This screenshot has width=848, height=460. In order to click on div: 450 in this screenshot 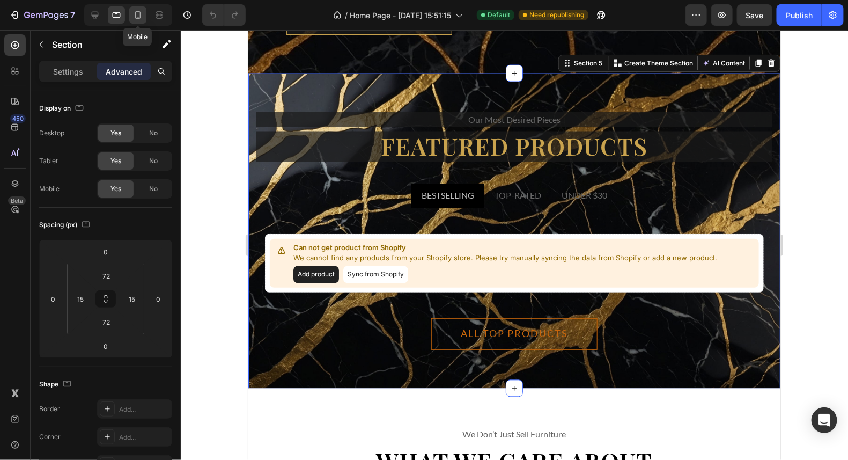, I will do `click(18, 119)`.